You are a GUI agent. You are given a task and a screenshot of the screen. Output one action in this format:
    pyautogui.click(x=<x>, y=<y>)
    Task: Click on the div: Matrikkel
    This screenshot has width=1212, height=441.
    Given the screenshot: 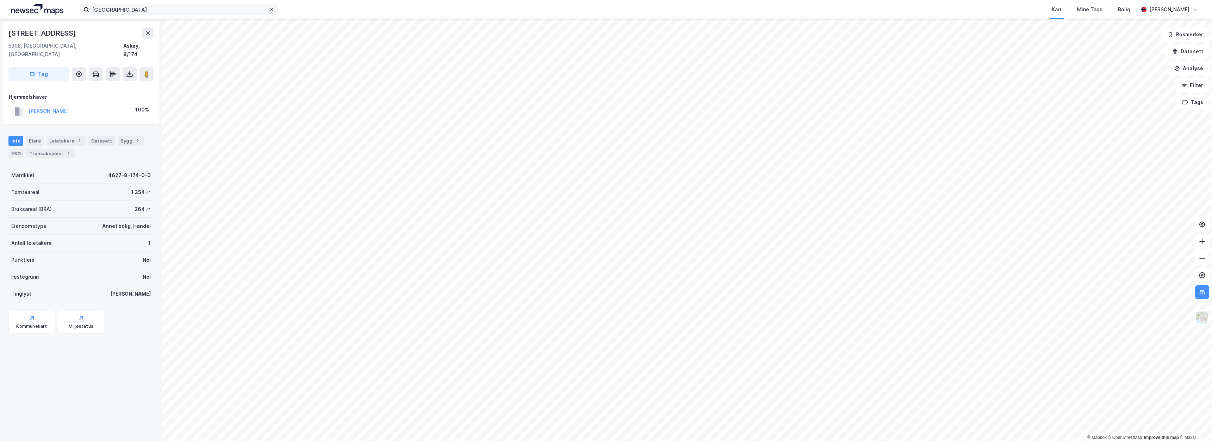 What is the action you would take?
    pyautogui.click(x=23, y=175)
    